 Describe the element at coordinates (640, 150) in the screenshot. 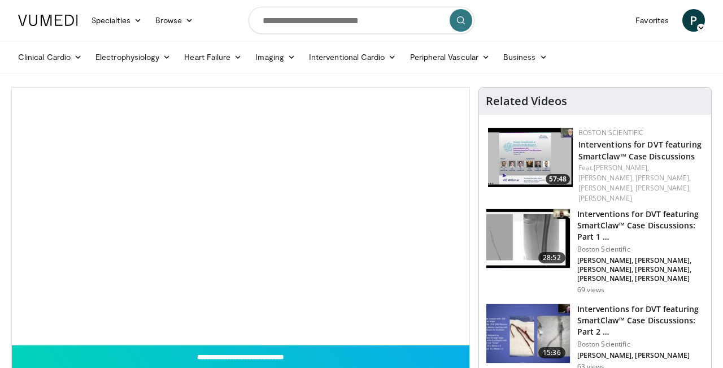

I see `a: Interventions for DVT featuring SmartClaw™ Case Discussions` at that location.